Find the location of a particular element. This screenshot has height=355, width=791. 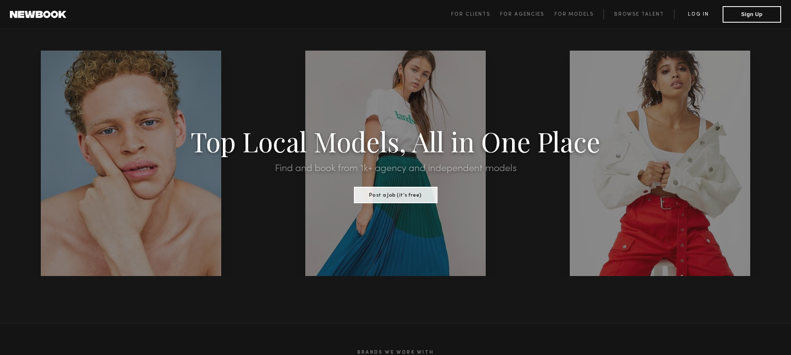

span: For Clients is located at coordinates (470, 14).